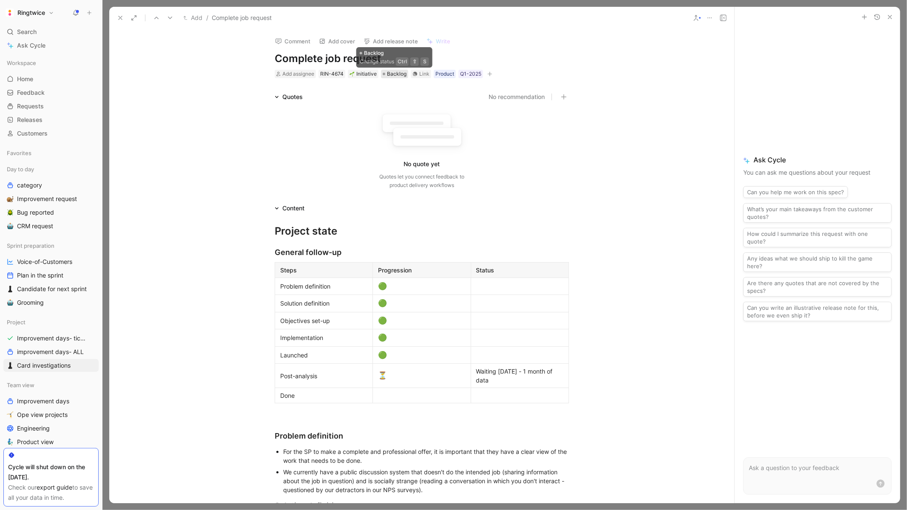 The image size is (907, 510). I want to click on button: Add cover, so click(337, 41).